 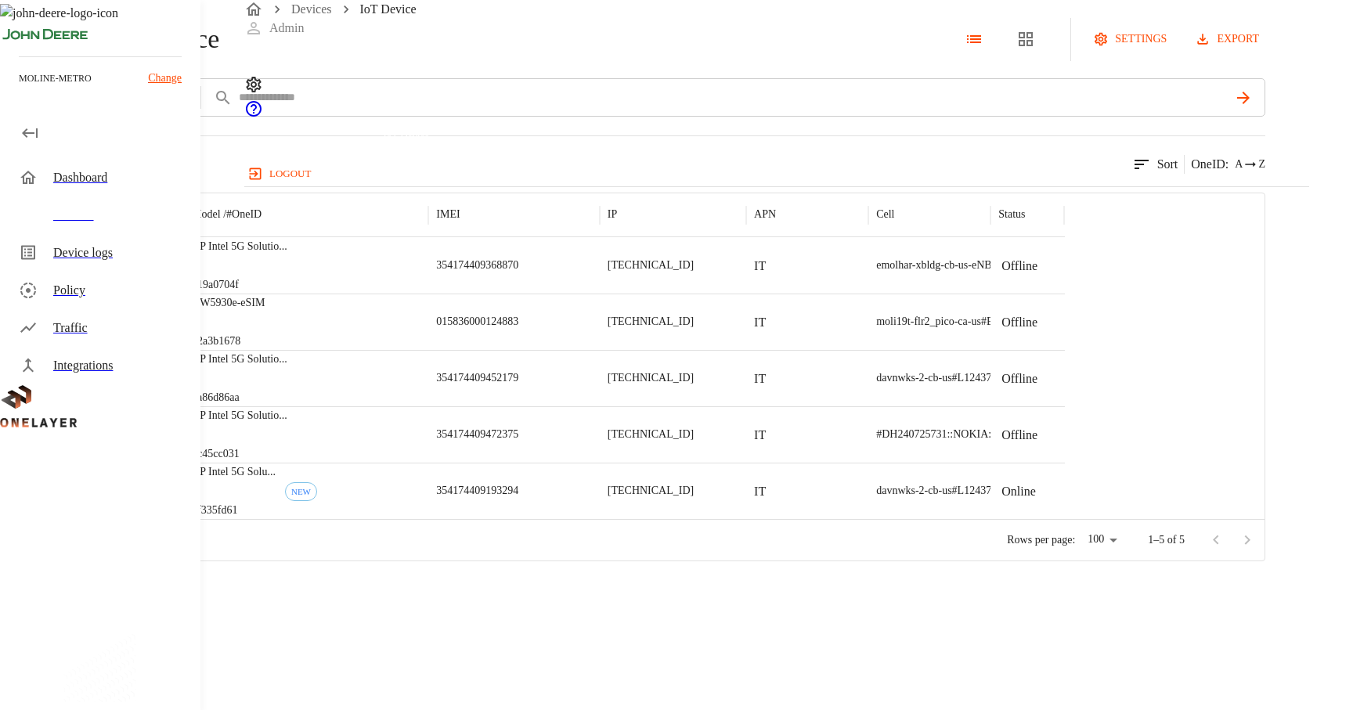 What do you see at coordinates (950, 265) in the screenshot?
I see `span: emolhar-xbldg-cb-us-eNB493831` at bounding box center [950, 265].